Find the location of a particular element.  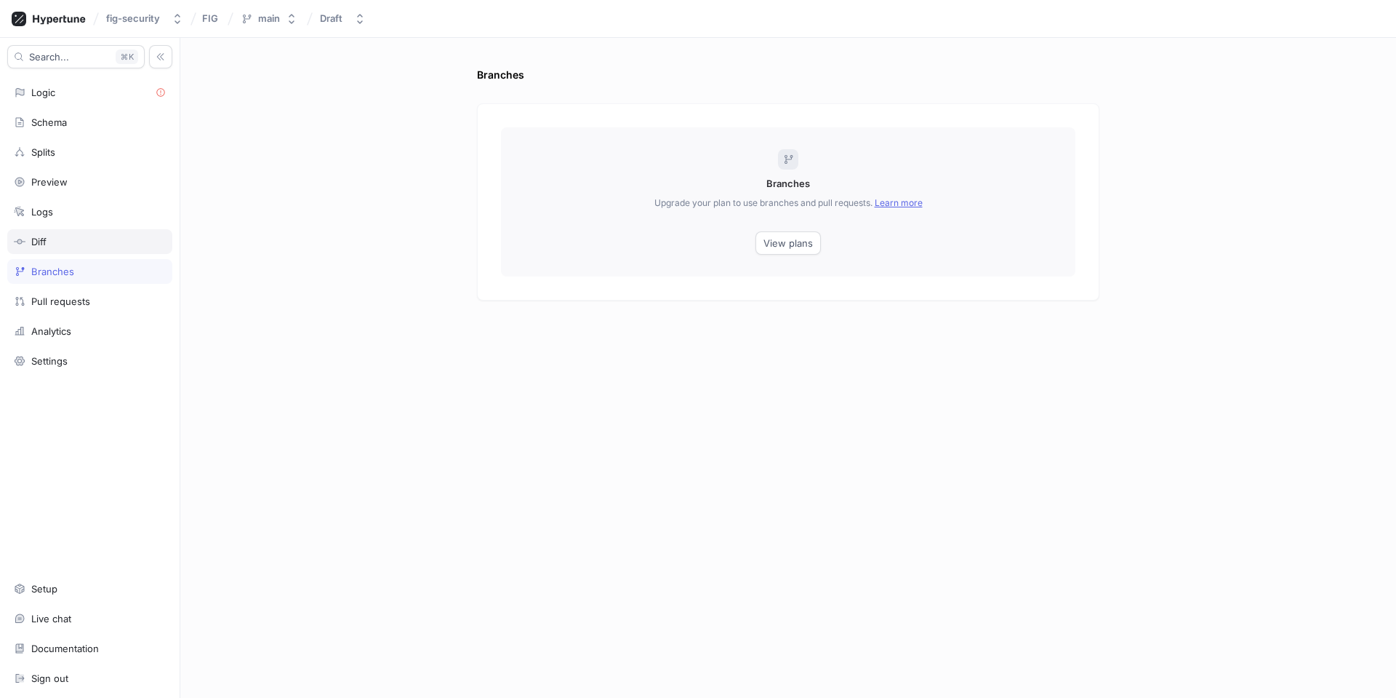

span: FIG is located at coordinates (210, 18).